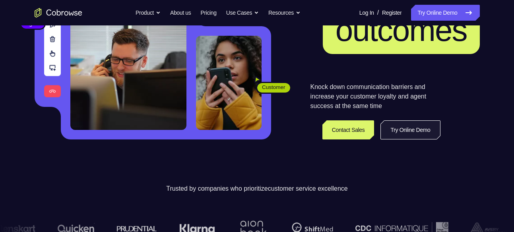 The width and height of the screenshot is (514, 232). Describe the element at coordinates (308, 188) in the screenshot. I see `span: customer service excellence` at that location.